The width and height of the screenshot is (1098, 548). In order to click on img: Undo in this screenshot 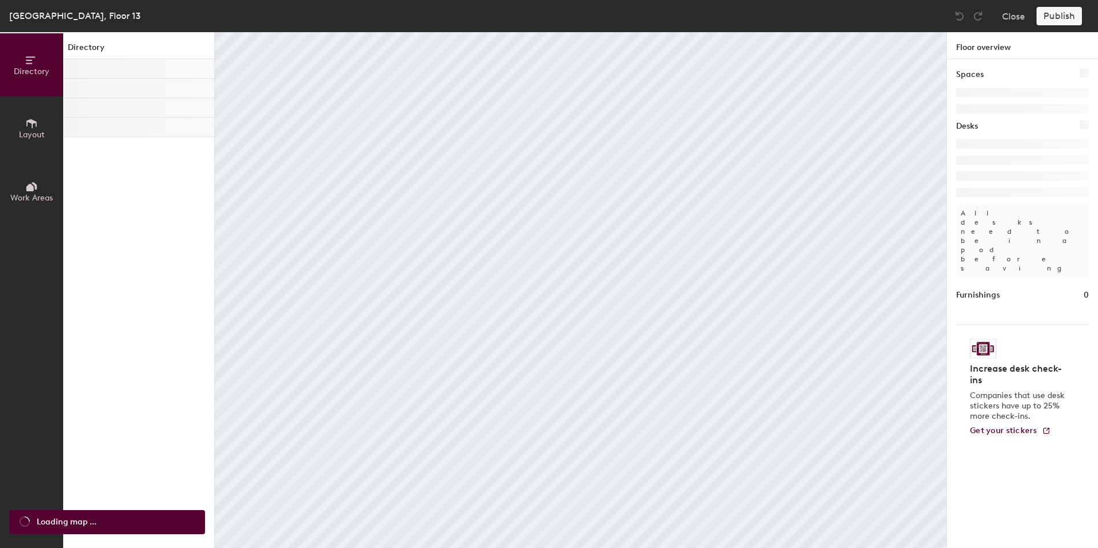, I will do `click(960, 16)`.